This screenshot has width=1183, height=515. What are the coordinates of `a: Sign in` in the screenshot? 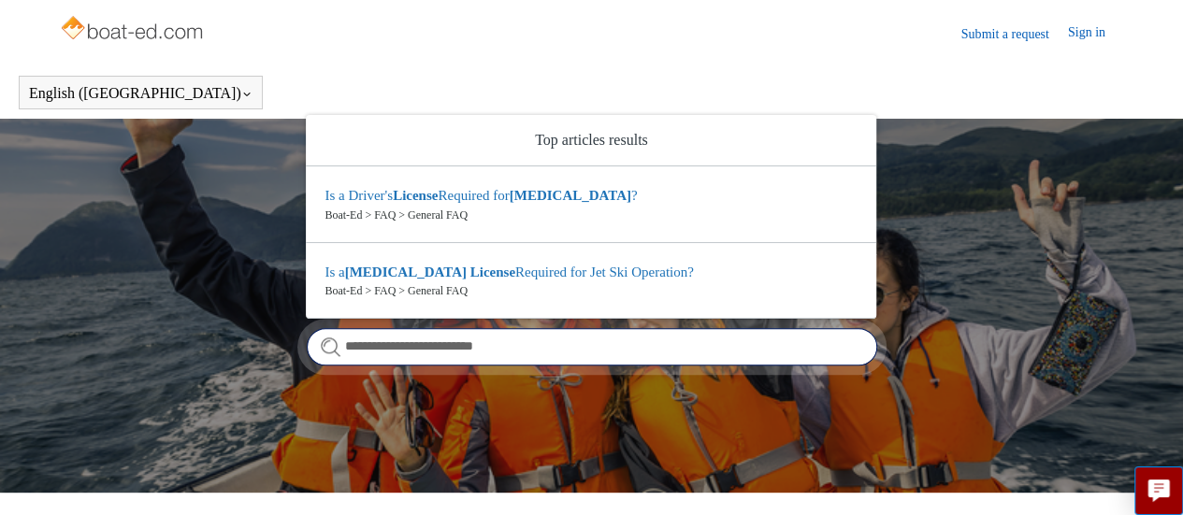 It's located at (1096, 34).